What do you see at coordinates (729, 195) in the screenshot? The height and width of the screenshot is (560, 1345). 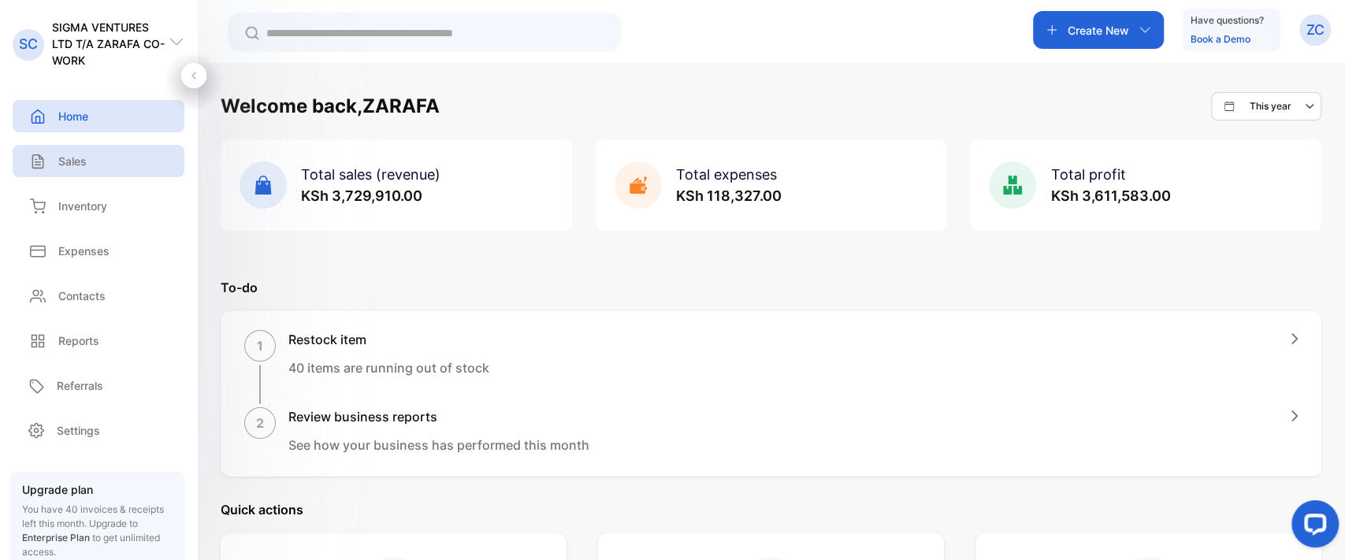 I see `span: KSh 118,327.00` at bounding box center [729, 195].